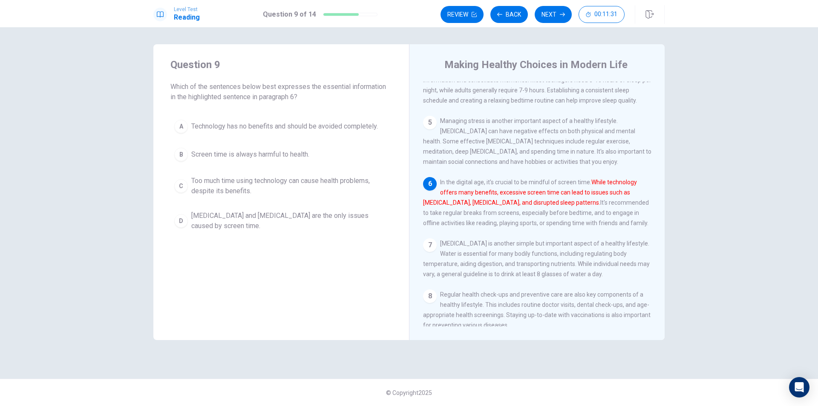 The height and width of the screenshot is (406, 818). Describe the element at coordinates (290, 186) in the screenshot. I see `span: Too much time using technology can cause health problems, despite its benefits.` at that location.